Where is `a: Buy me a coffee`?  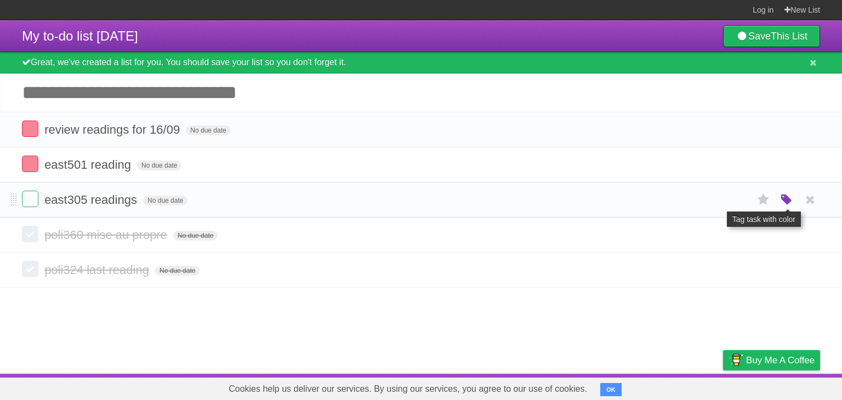 a: Buy me a coffee is located at coordinates (772, 360).